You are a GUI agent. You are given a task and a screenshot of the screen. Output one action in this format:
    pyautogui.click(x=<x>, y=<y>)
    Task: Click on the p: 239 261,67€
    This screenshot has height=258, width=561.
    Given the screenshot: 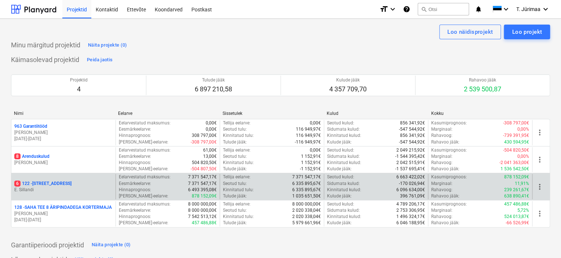 What is the action you would take?
    pyautogui.click(x=516, y=189)
    